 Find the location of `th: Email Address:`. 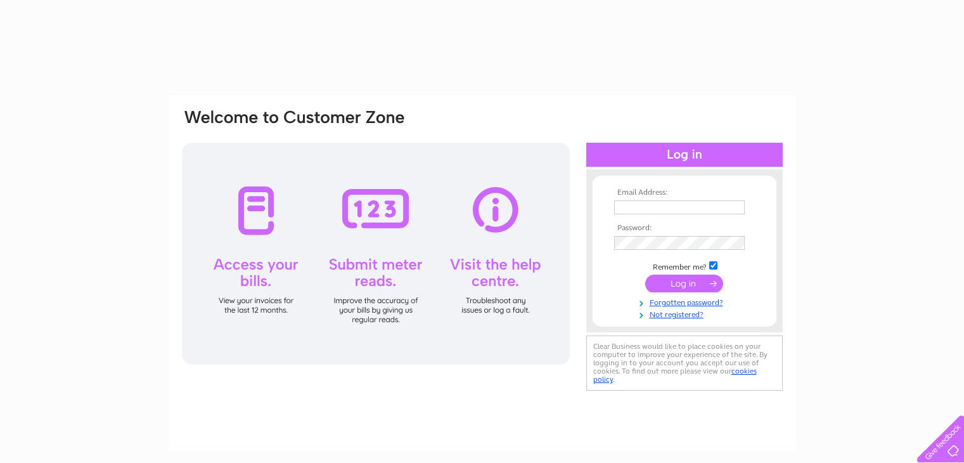

th: Email Address: is located at coordinates (685, 193).